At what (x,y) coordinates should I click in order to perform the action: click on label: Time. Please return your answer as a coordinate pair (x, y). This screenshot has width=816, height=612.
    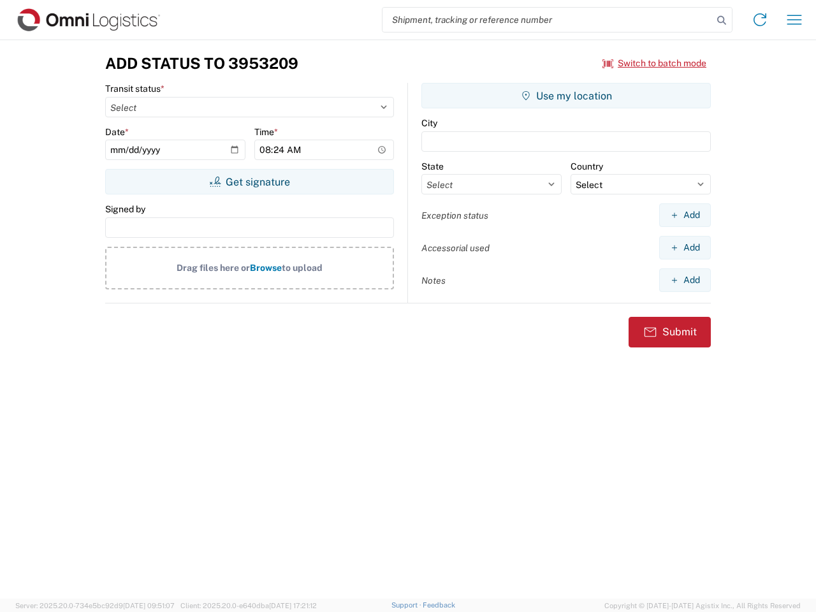
    Looking at the image, I should click on (266, 132).